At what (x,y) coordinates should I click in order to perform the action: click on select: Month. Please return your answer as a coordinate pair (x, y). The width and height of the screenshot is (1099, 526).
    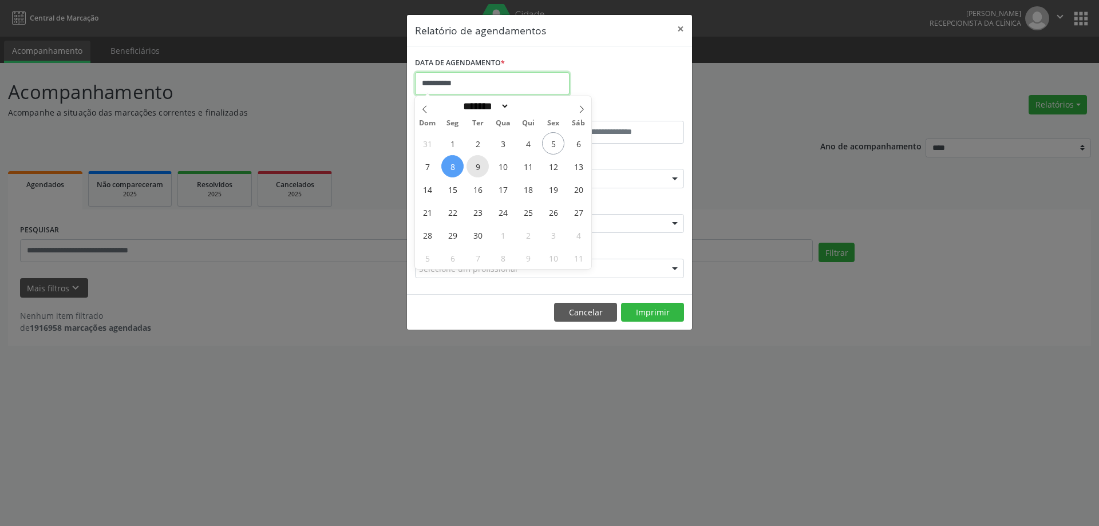
    Looking at the image, I should click on (484, 106).